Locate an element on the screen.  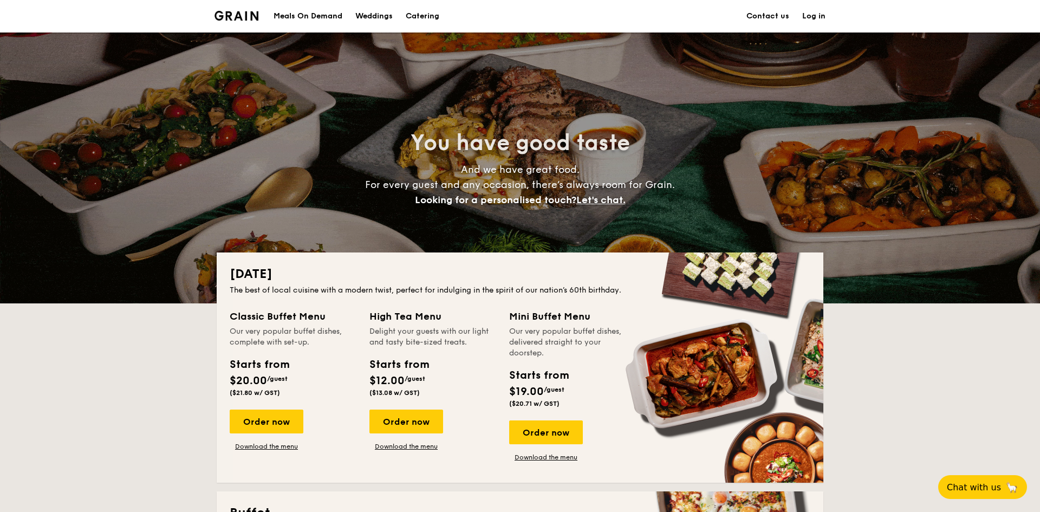
span: ($13.08 w/ GST) is located at coordinates (394, 393).